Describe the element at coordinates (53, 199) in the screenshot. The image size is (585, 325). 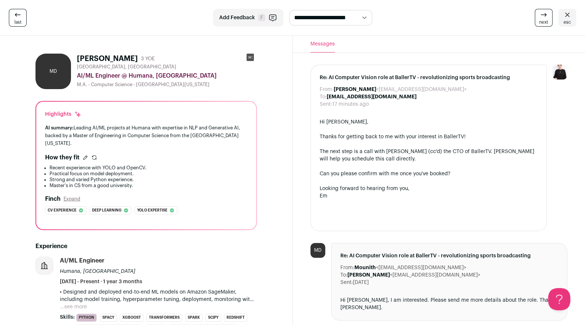
I see `h2: Finch` at that location.